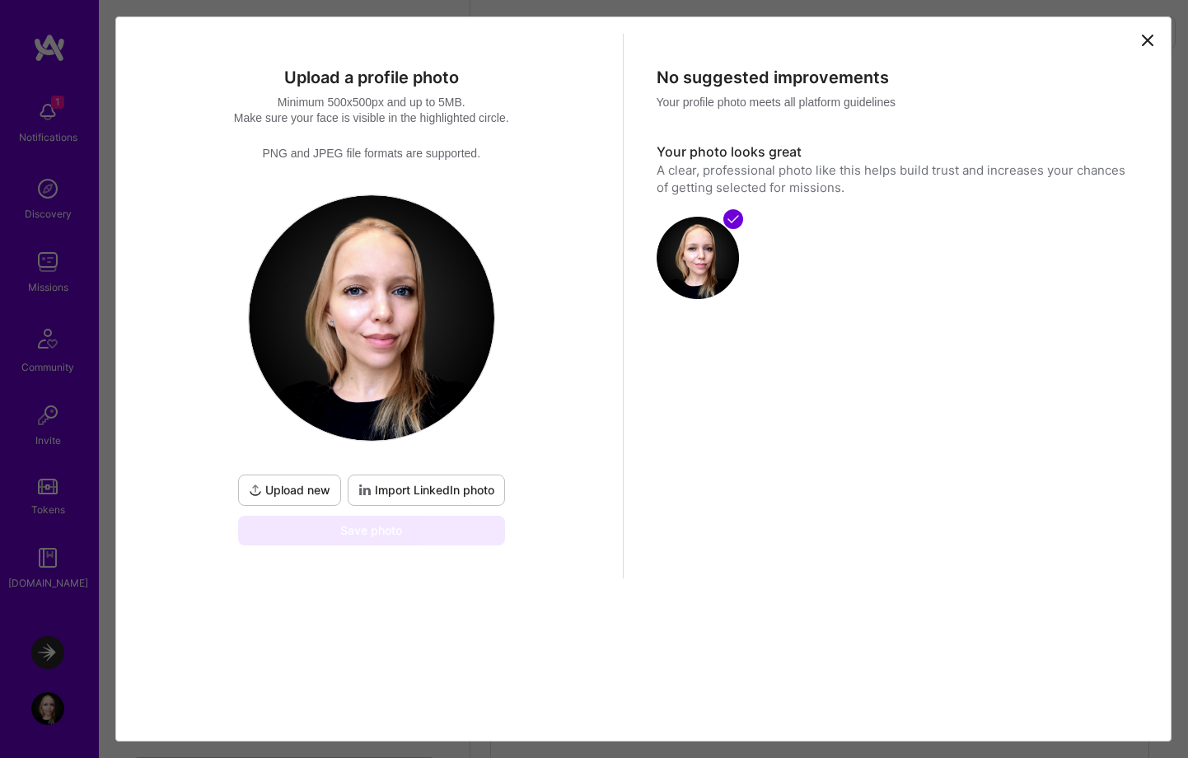 The width and height of the screenshot is (1188, 758). What do you see at coordinates (896, 152) in the screenshot?
I see `h3: Your photo looks great` at bounding box center [896, 152].